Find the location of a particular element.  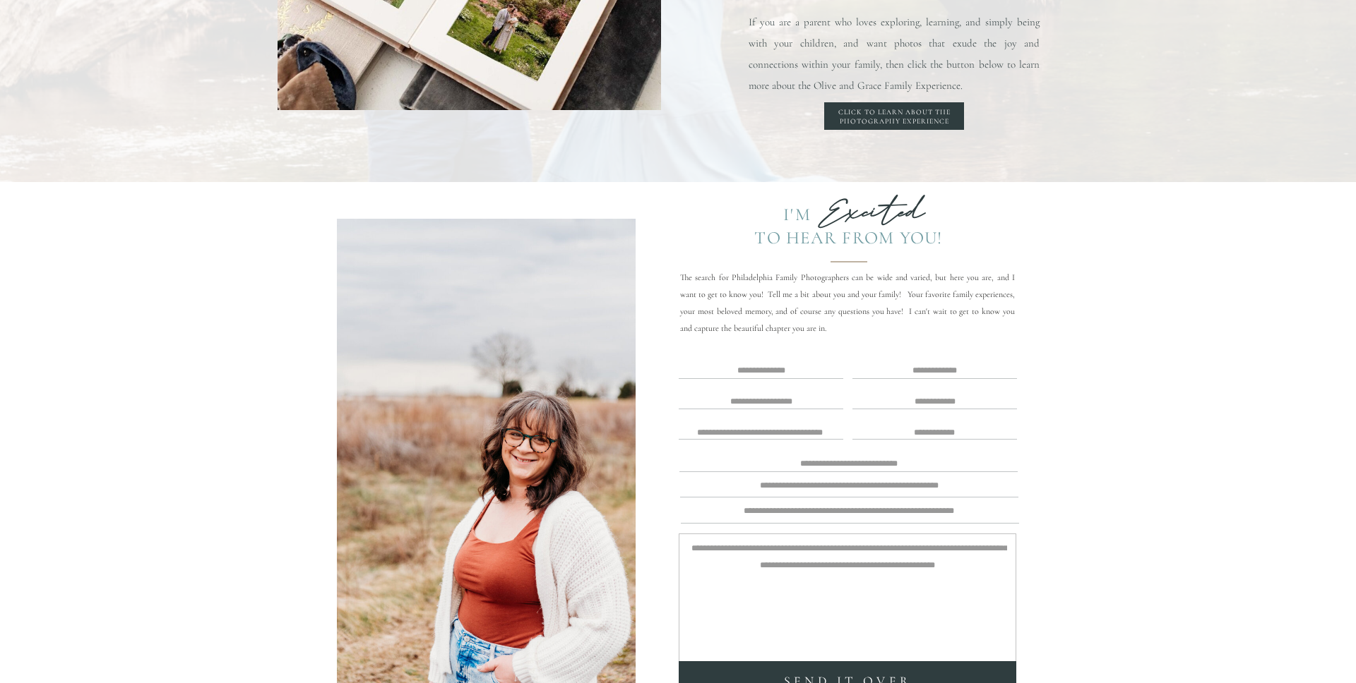

a: click to learn about the photography experience is located at coordinates (894, 116).